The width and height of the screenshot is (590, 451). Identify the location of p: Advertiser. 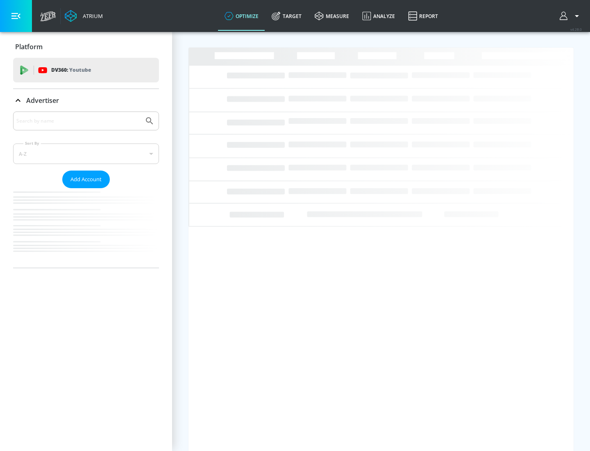
(43, 100).